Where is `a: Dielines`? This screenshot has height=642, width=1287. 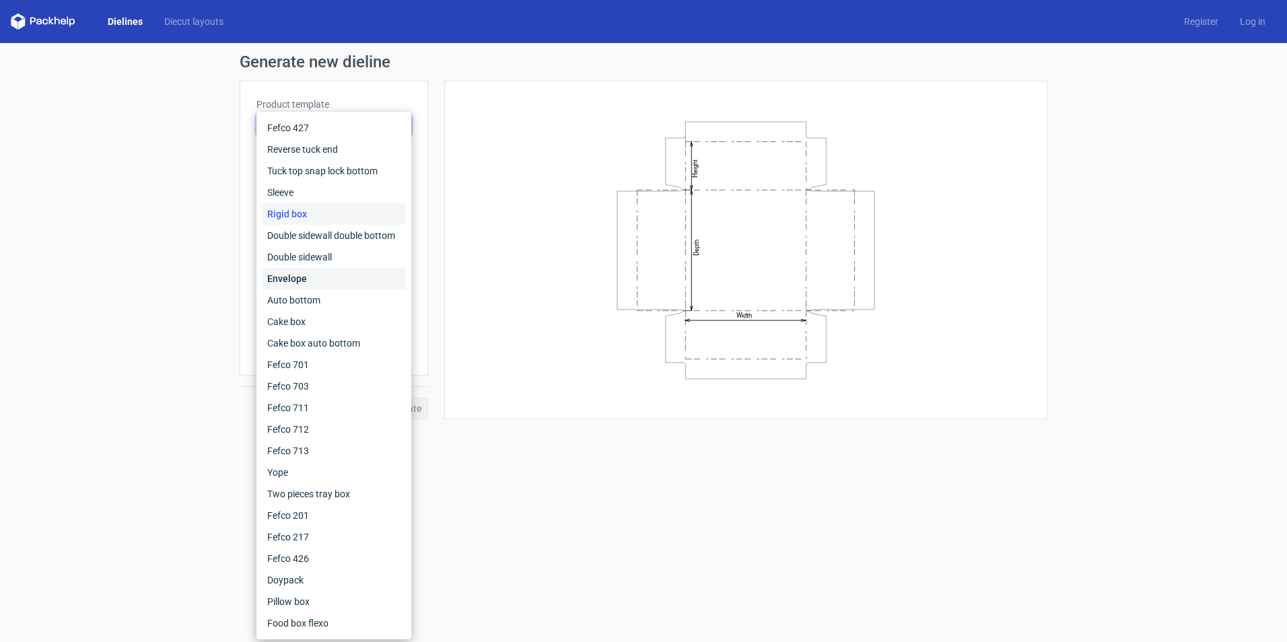 a: Dielines is located at coordinates (125, 22).